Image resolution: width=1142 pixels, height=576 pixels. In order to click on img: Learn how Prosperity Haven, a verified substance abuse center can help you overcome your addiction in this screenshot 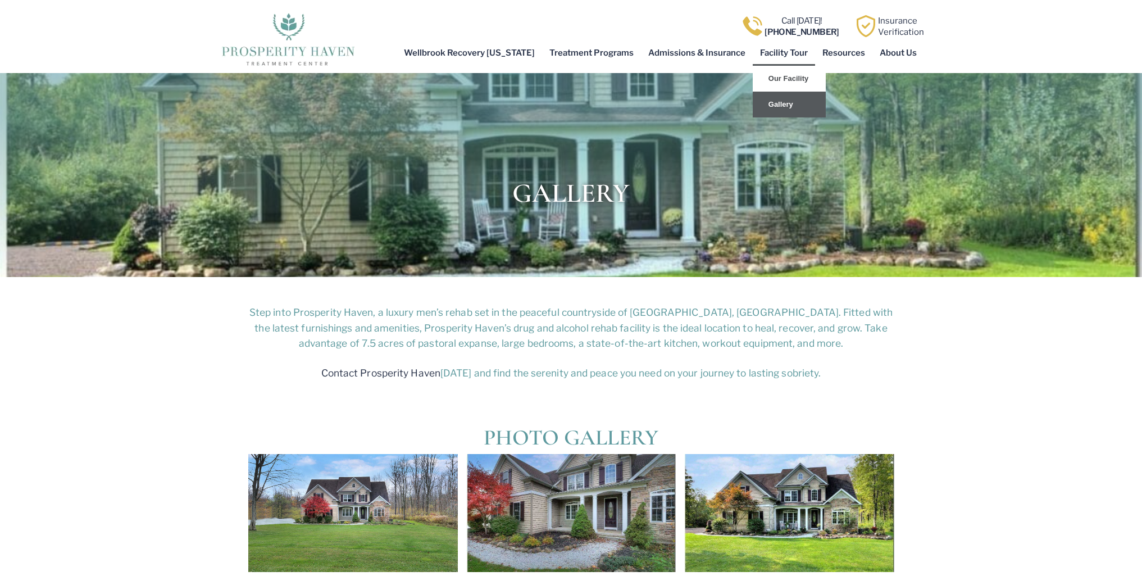, I will do `click(865, 26)`.